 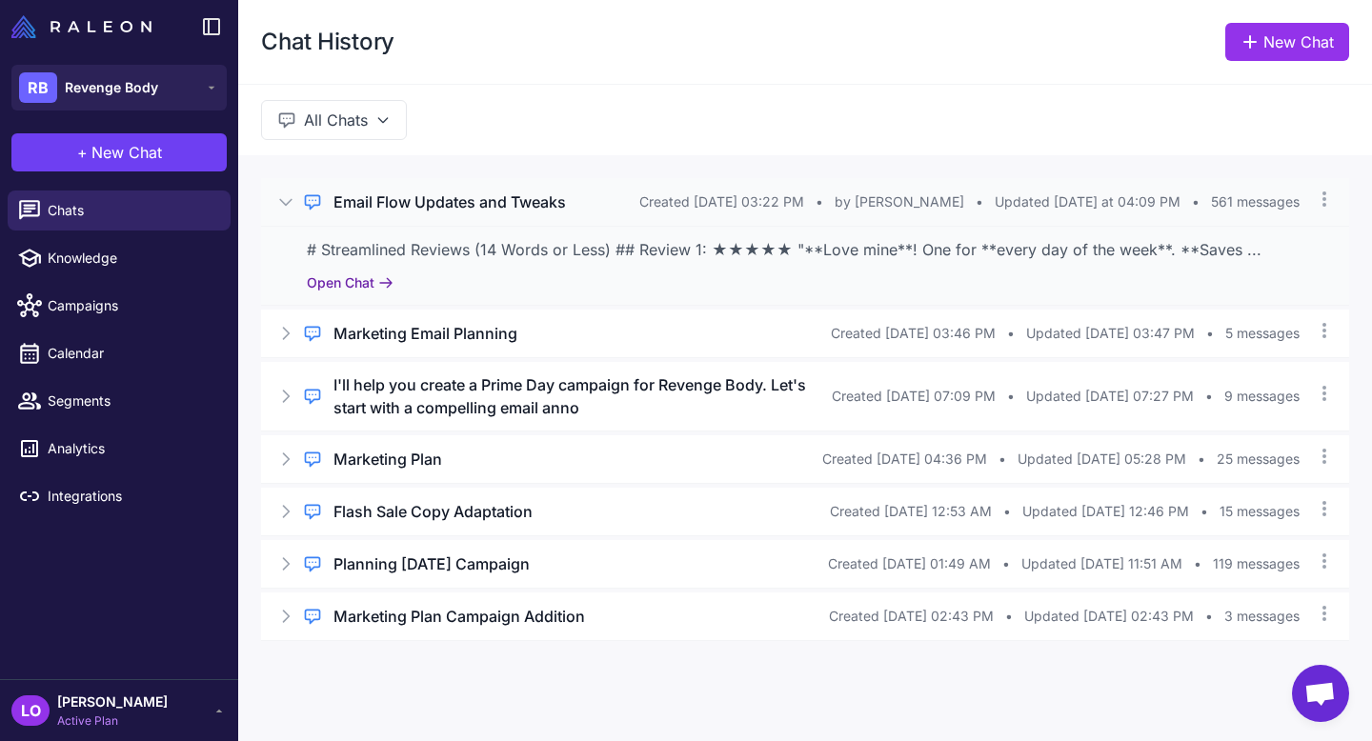 I want to click on span: 5 messages, so click(x=1263, y=334).